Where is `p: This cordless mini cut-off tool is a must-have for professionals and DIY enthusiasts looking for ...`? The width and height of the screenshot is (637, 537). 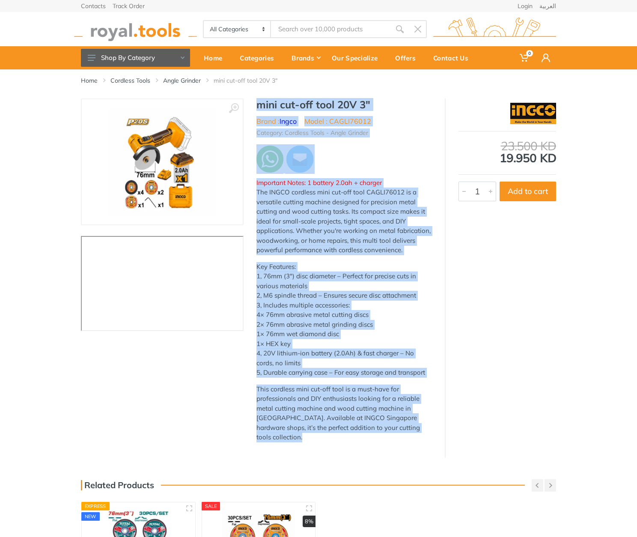
p: This cordless mini cut-off tool is a must-have for professionals and DIY enthusiasts looking for ... is located at coordinates (344, 413).